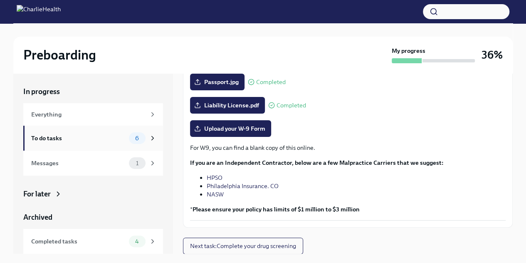  Describe the element at coordinates (276, 209) in the screenshot. I see `strong: Please ensure your policy has limits of $1 million to $3 million` at that location.